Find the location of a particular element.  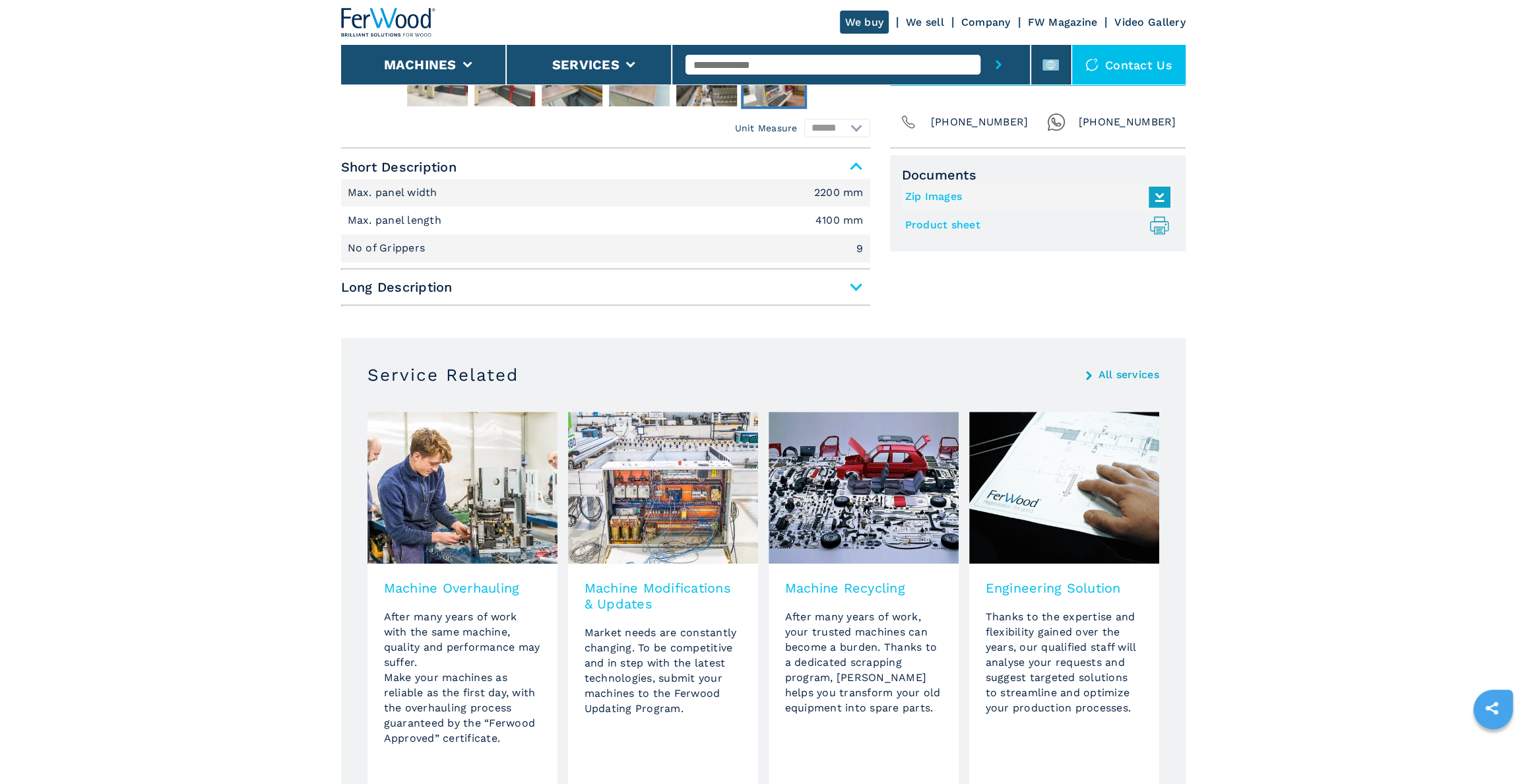

div: Short Description is located at coordinates (606, 220).